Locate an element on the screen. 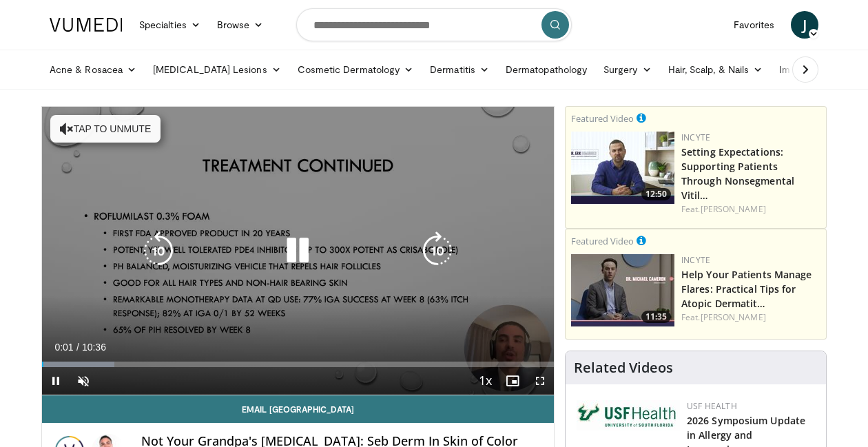 The image size is (868, 447). span: 11:35 is located at coordinates (656, 317).